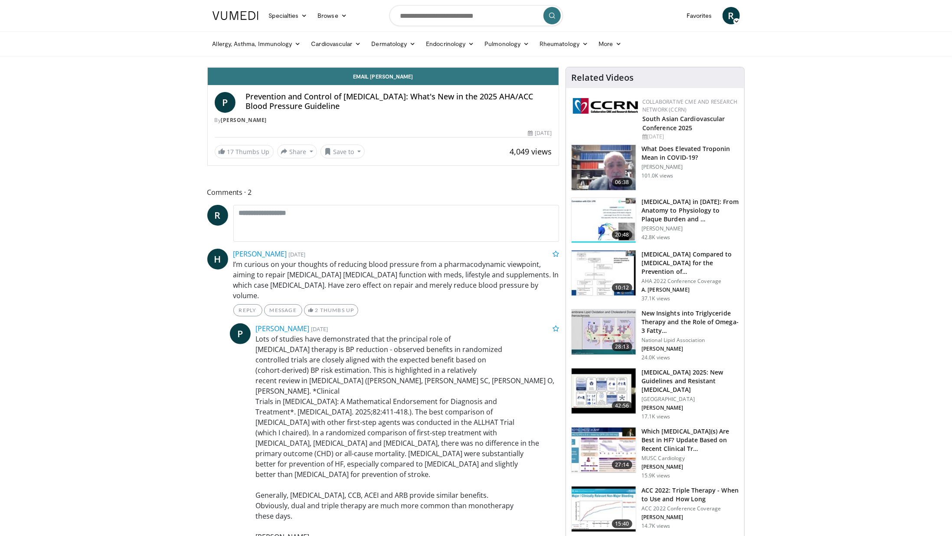 The width and height of the screenshot is (952, 536). Describe the element at coordinates (690, 494) in the screenshot. I see `h3: ACC 2022: Triple Therapy - When to Use and How Long` at that location.